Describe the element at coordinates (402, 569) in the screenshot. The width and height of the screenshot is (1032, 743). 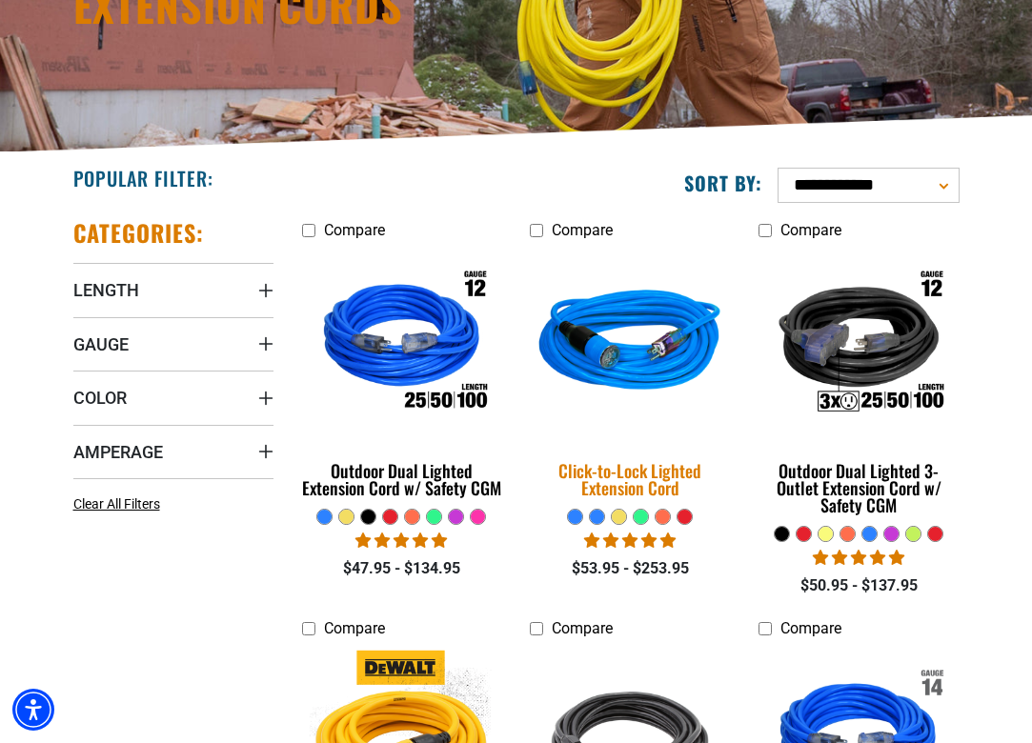
I see `div: $47.95 - $134.95` at that location.